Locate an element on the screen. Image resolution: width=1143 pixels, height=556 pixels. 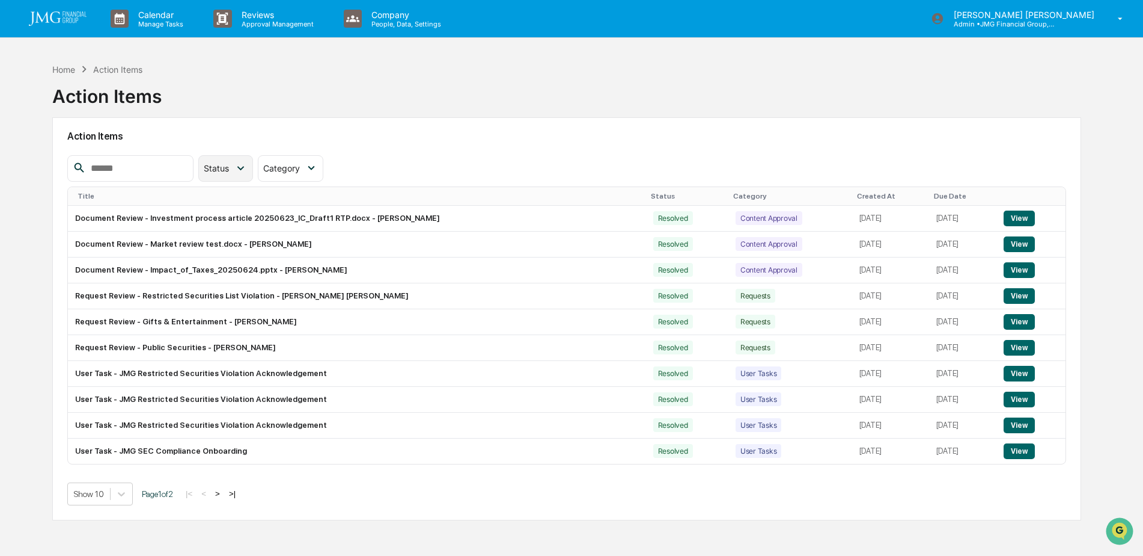
p: Admin • JMG Financial Group, Ltd. is located at coordinates (1000, 24).